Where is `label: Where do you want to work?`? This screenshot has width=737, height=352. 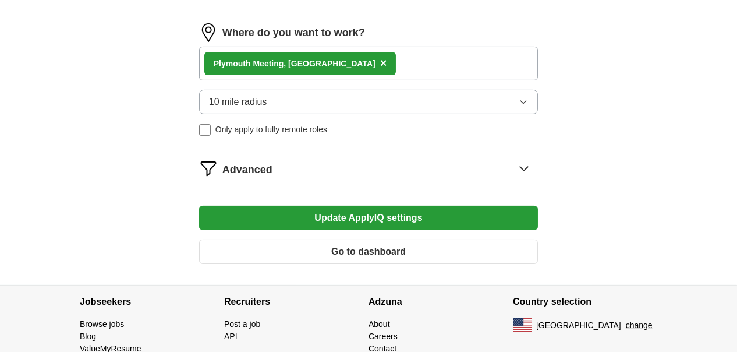
label: Where do you want to work? is located at coordinates (293, 33).